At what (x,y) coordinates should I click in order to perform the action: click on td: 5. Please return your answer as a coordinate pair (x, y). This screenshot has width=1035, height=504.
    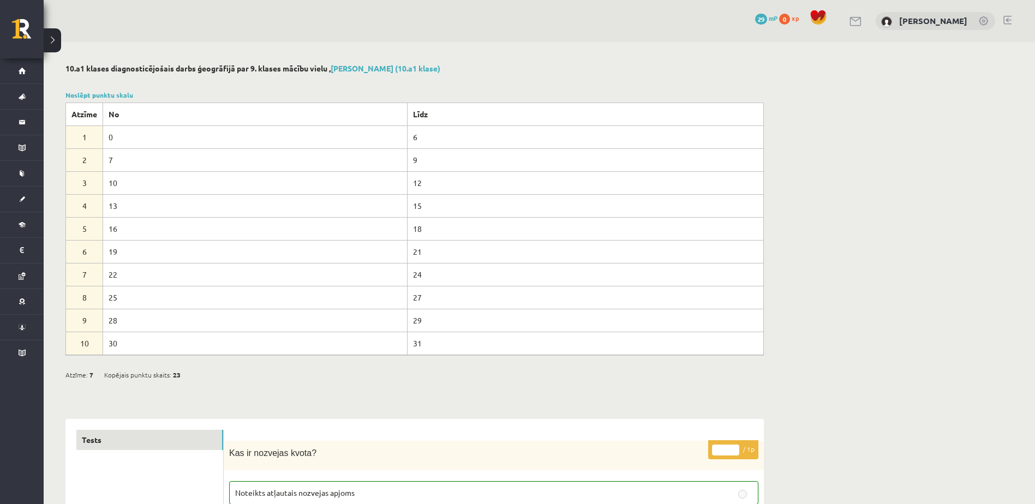
    Looking at the image, I should click on (85, 229).